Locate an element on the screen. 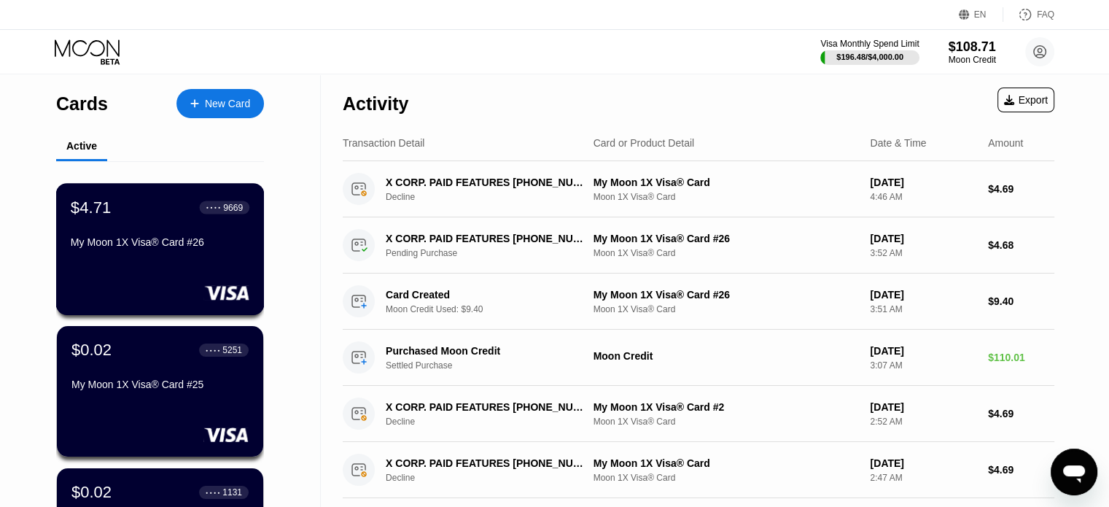 The height and width of the screenshot is (507, 1109). div: $196.48 / $4,000.00 is located at coordinates (870, 57).